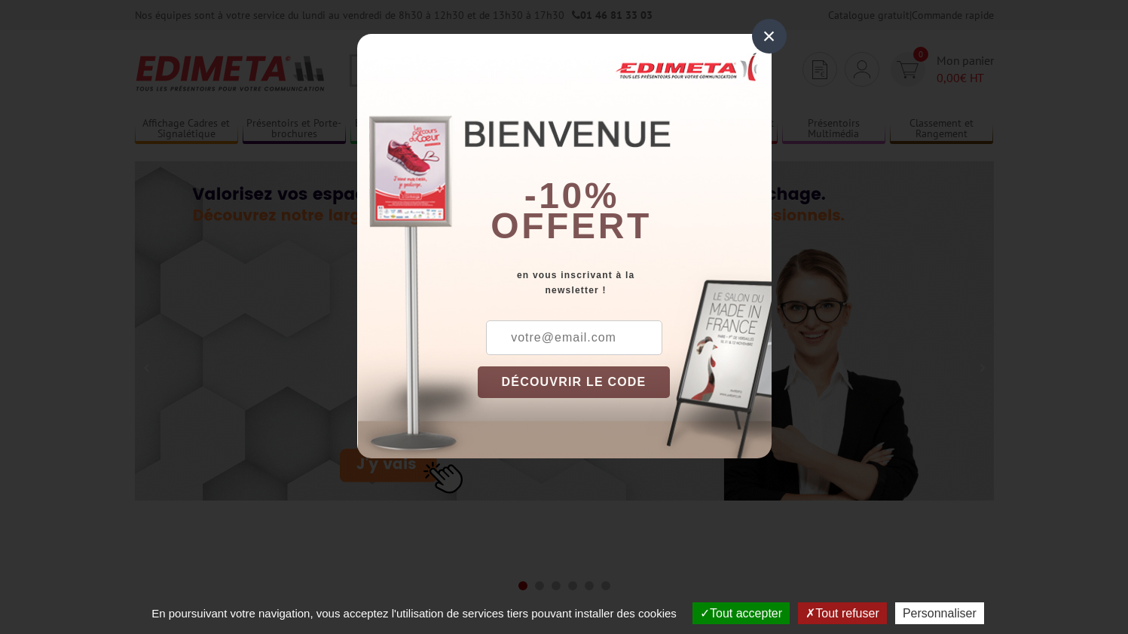 The image size is (1128, 634). What do you see at coordinates (414, 613) in the screenshot?
I see `span: En poursuivant votre navigation, vous acceptez l'utilisation de services tiers pouvant installer ...` at bounding box center [414, 613].